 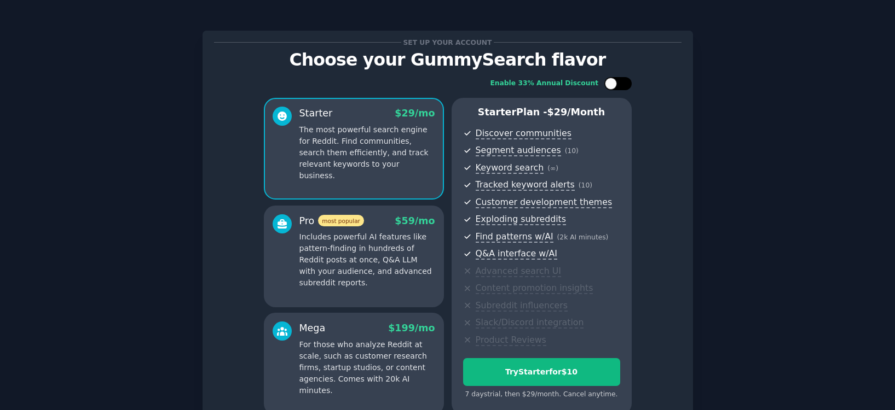 What do you see at coordinates (525, 185) in the screenshot?
I see `span: Tracked keyword alerts` at bounding box center [525, 185].